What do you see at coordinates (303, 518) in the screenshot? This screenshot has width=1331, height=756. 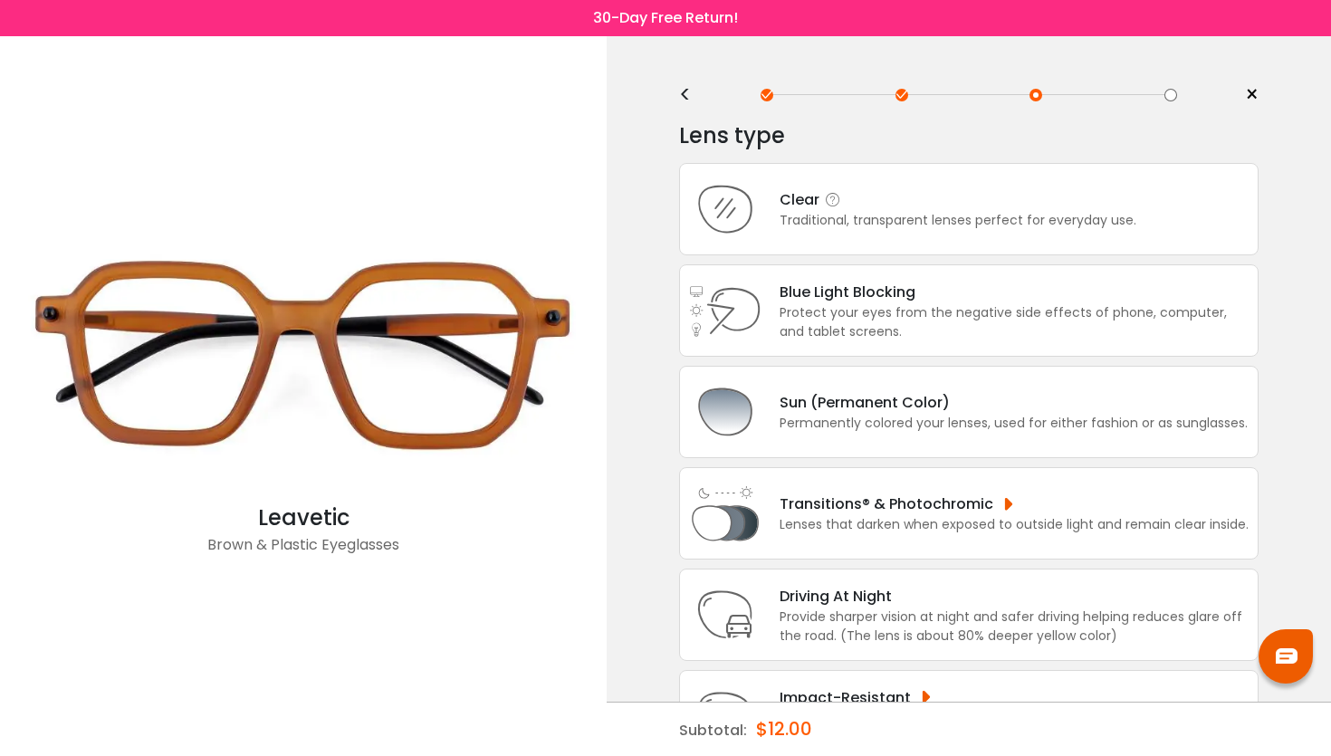 I see `div: Leavetic` at bounding box center [303, 518].